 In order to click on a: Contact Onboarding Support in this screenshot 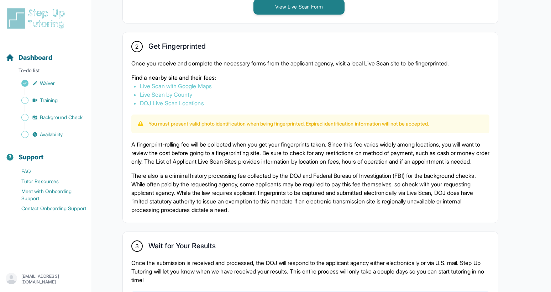, I will do `click(48, 209)`.